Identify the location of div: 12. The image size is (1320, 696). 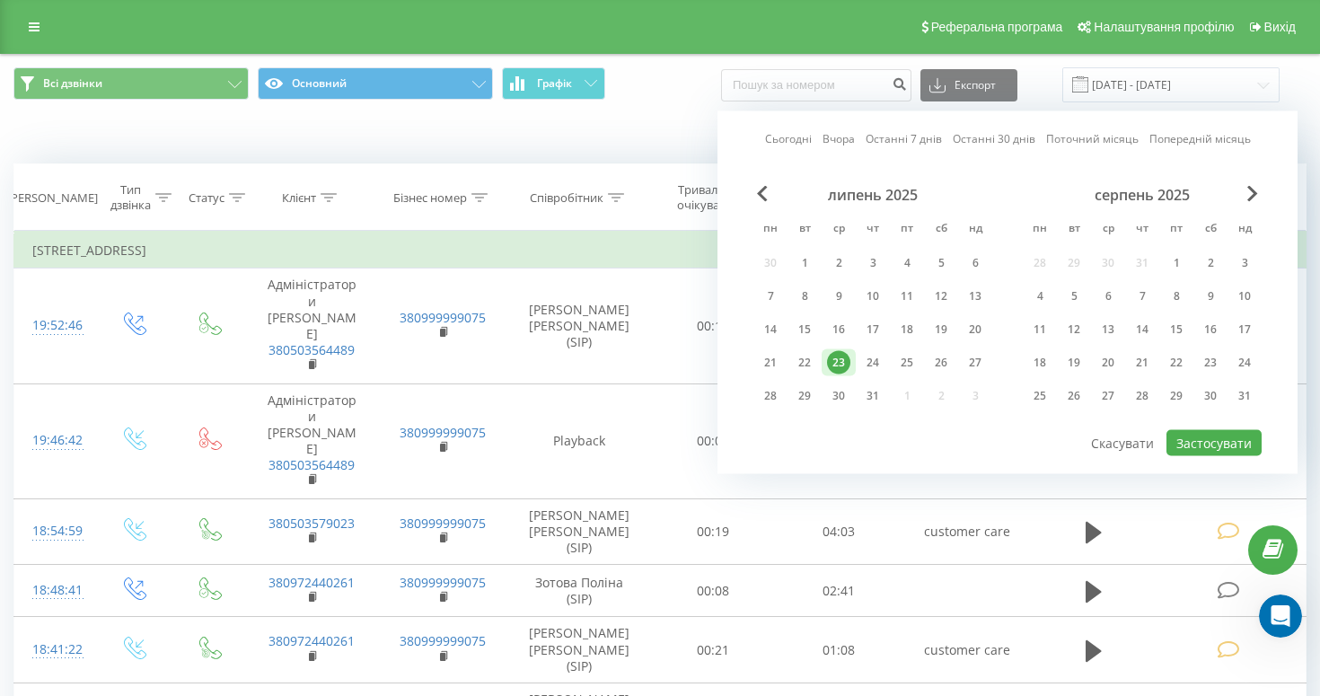
(1074, 330).